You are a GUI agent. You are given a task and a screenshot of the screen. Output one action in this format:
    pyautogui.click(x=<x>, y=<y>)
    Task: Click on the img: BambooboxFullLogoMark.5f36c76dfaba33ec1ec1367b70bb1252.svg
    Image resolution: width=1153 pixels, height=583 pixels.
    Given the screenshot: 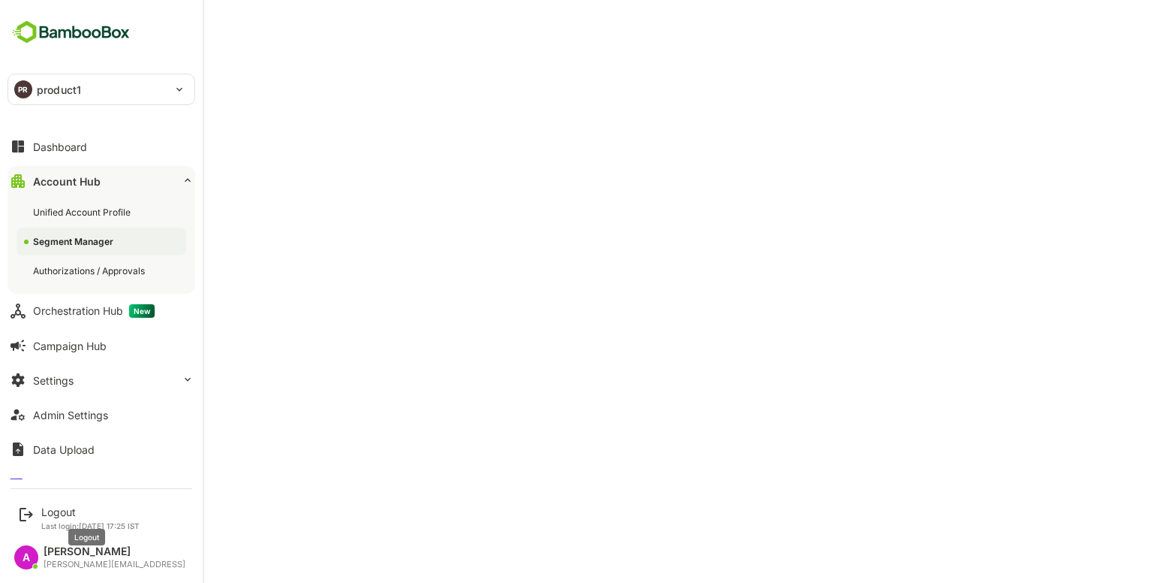 What is the action you would take?
    pyautogui.click(x=71, y=32)
    